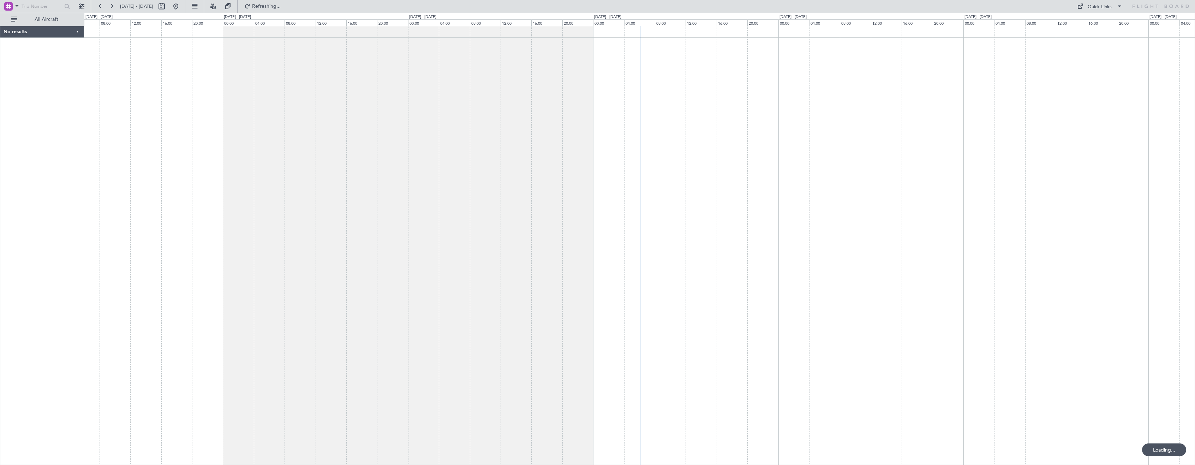 The height and width of the screenshot is (465, 1195). I want to click on div: Loading..., so click(1164, 450).